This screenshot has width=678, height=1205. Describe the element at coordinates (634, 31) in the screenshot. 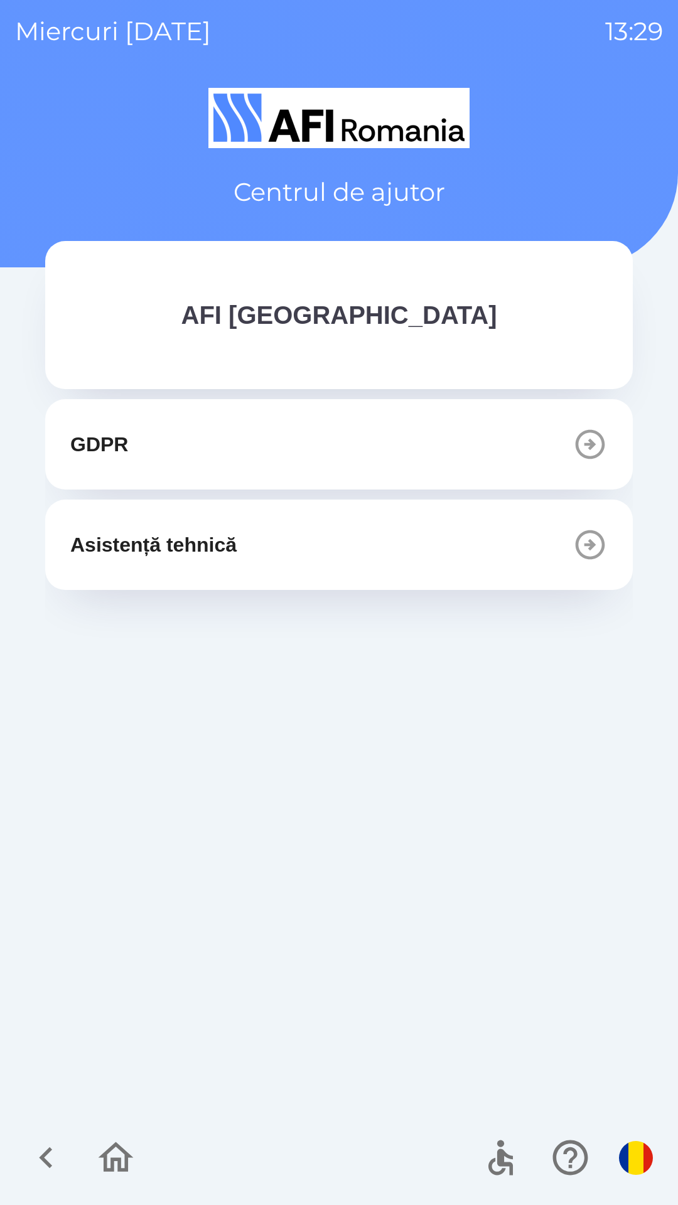

I see `p: 13:29` at that location.